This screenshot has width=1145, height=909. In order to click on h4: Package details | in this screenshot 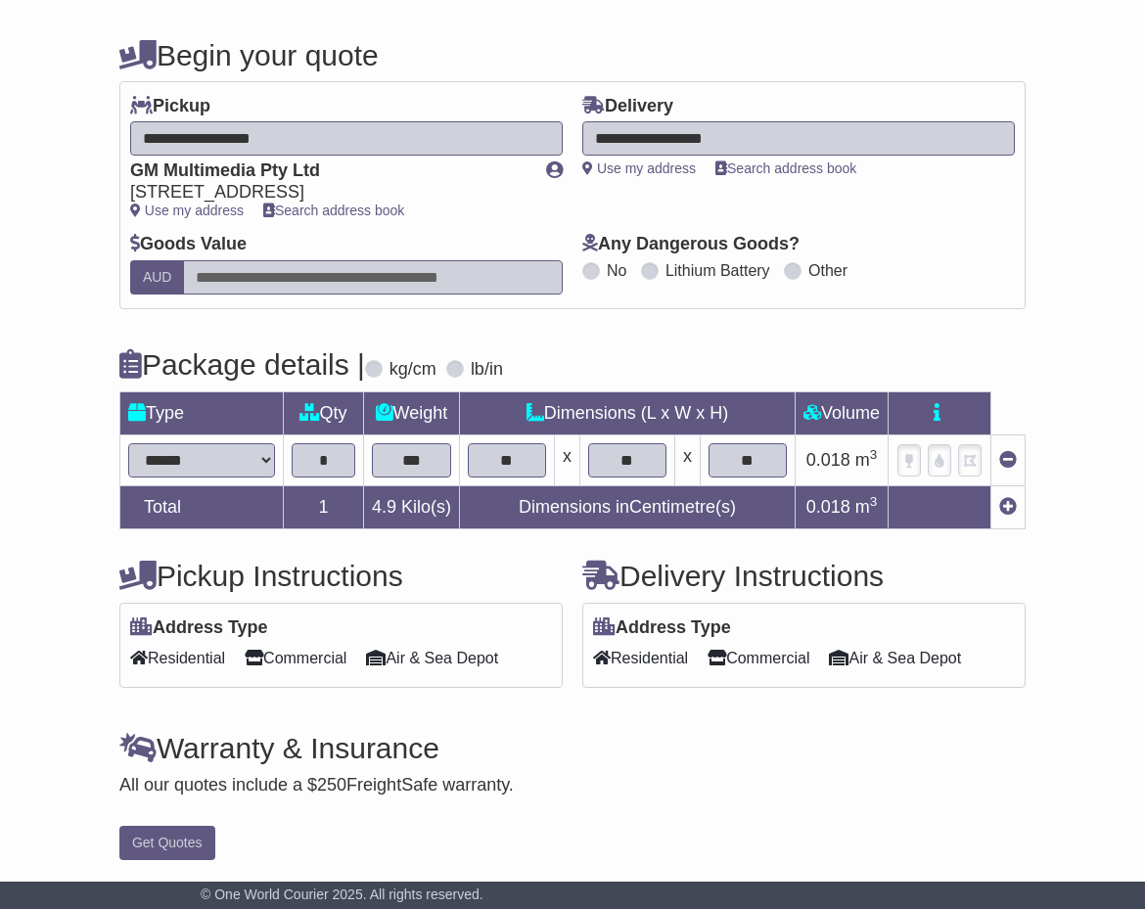, I will do `click(242, 364)`.